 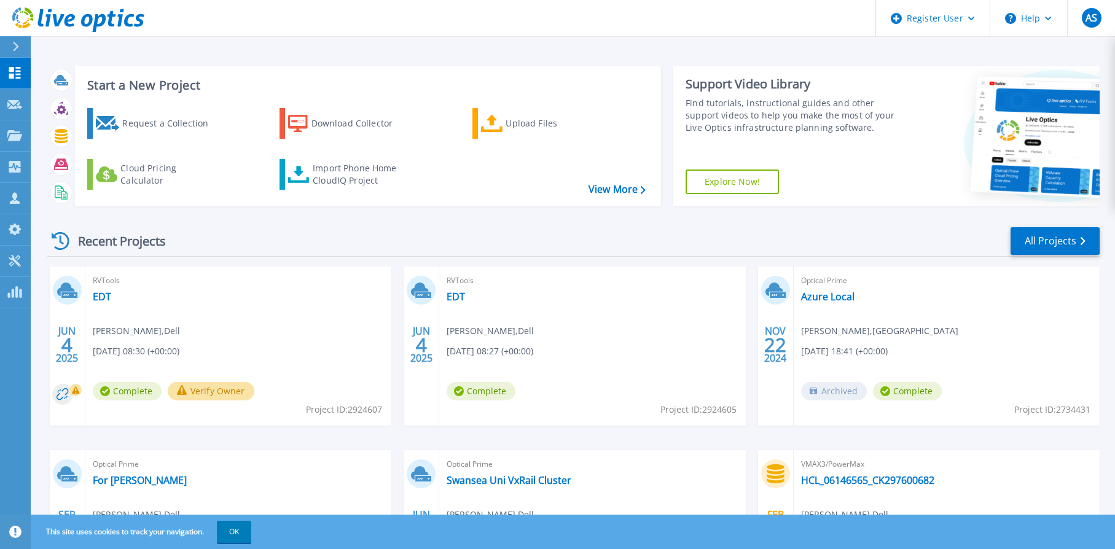 I want to click on span: AS, so click(x=1091, y=18).